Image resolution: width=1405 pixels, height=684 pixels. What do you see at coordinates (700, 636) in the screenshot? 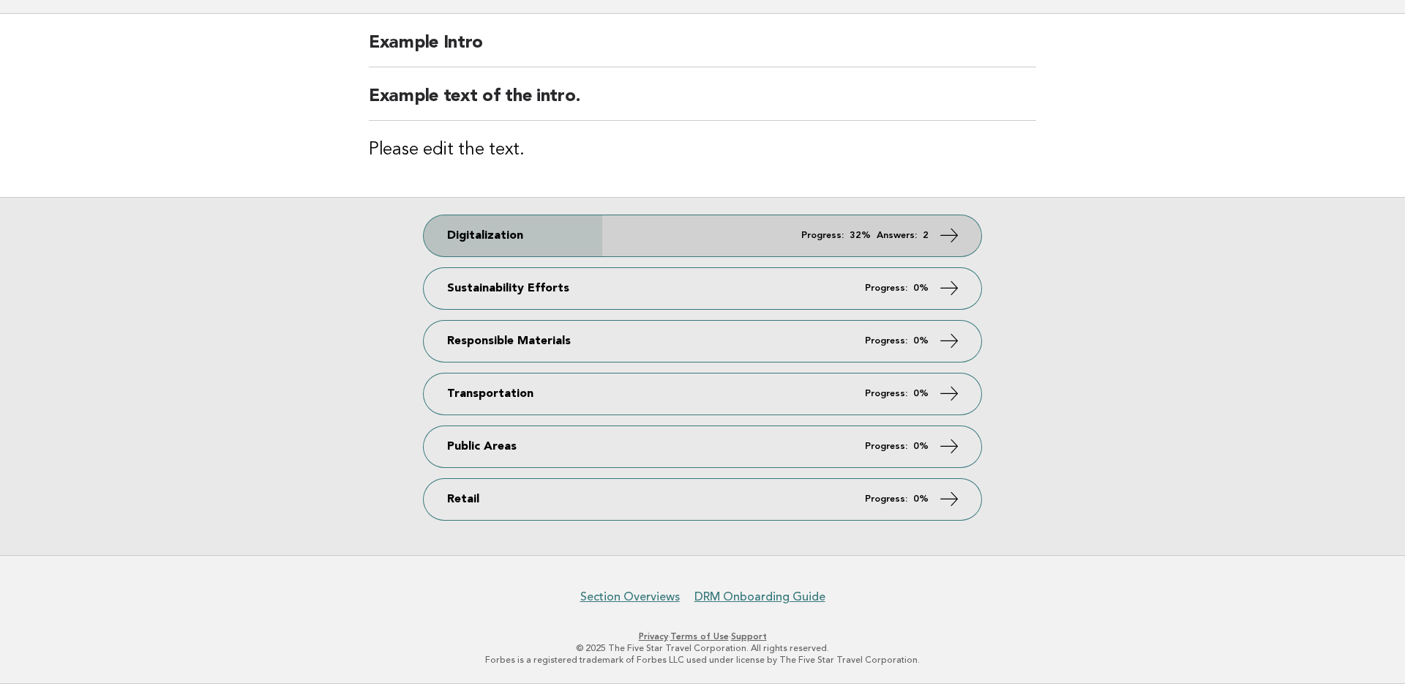
I see `a: Terms of Use` at bounding box center [700, 636].